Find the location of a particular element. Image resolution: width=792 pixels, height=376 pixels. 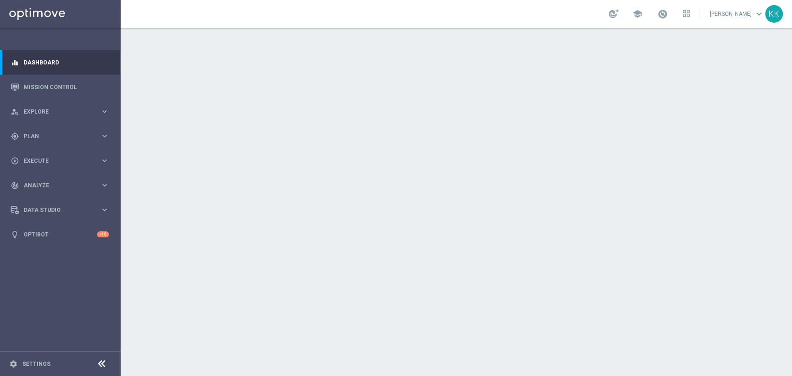

div: Execute is located at coordinates (55, 161).